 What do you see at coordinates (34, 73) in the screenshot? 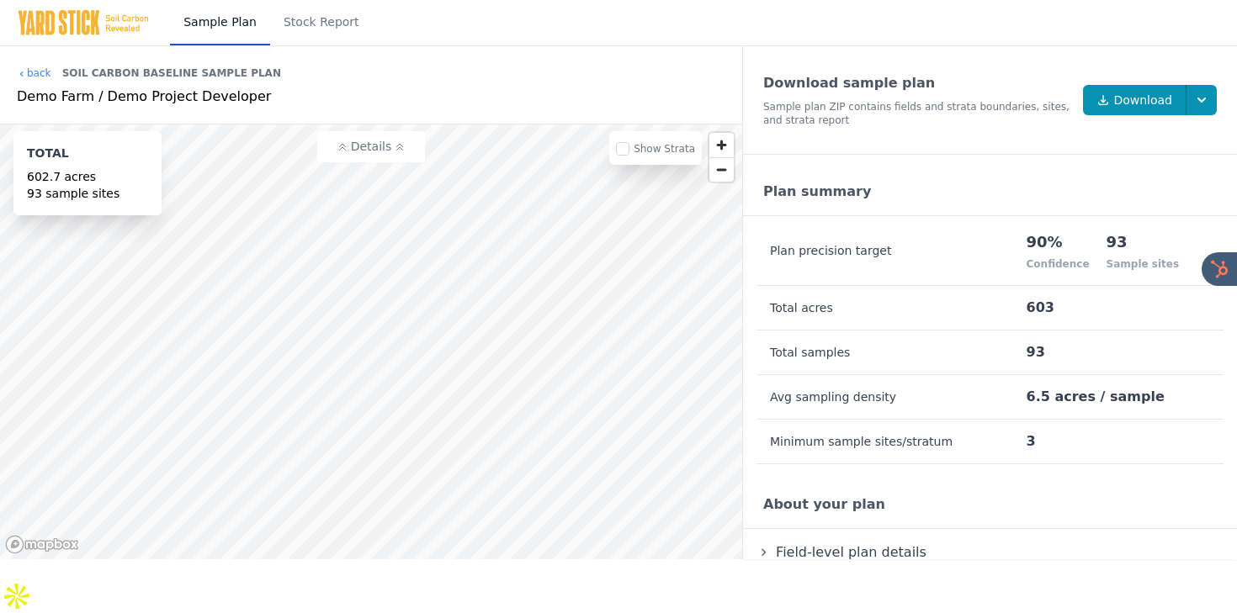
I see `a: back` at bounding box center [34, 73].